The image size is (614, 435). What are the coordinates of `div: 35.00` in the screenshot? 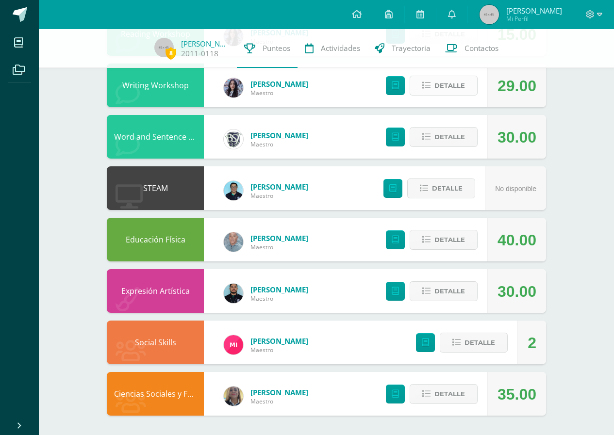 It's located at (517, 394).